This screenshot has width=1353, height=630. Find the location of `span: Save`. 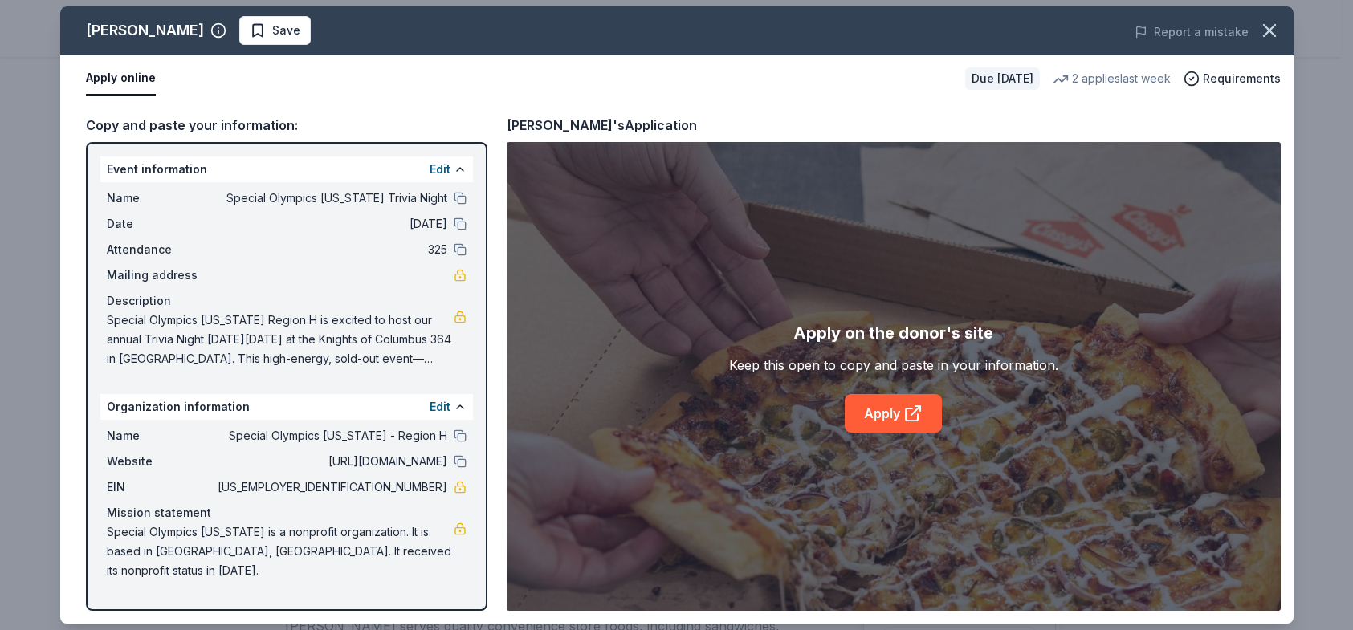

span: Save is located at coordinates (286, 31).